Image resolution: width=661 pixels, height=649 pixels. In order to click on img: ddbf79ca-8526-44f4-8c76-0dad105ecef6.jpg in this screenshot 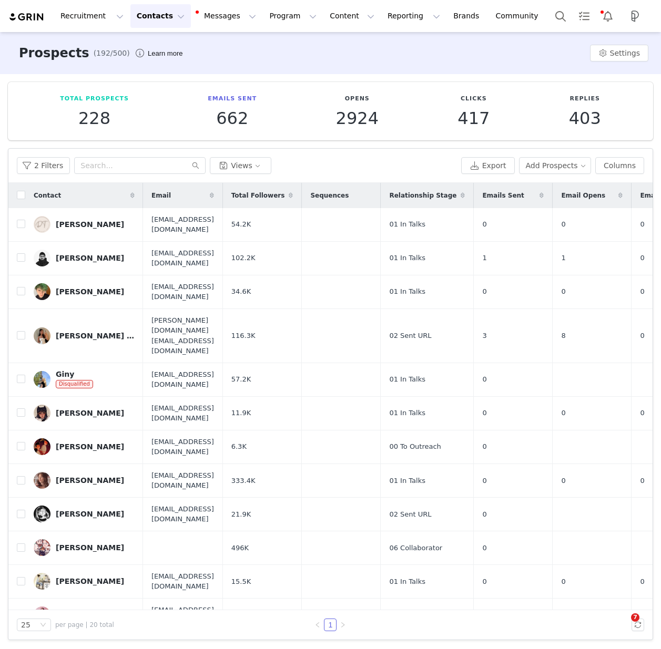, I will do `click(42, 581)`.